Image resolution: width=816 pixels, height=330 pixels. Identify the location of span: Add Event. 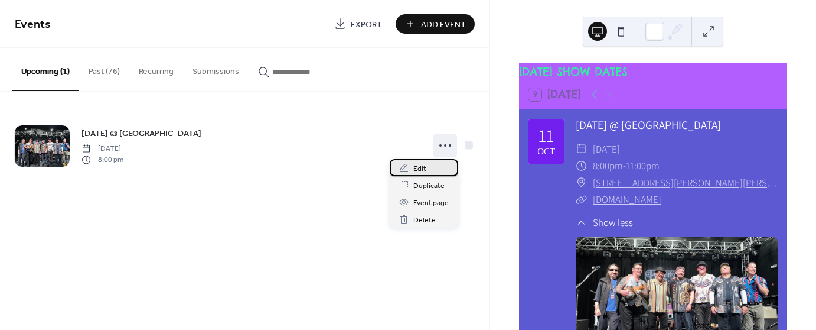
(444, 24).